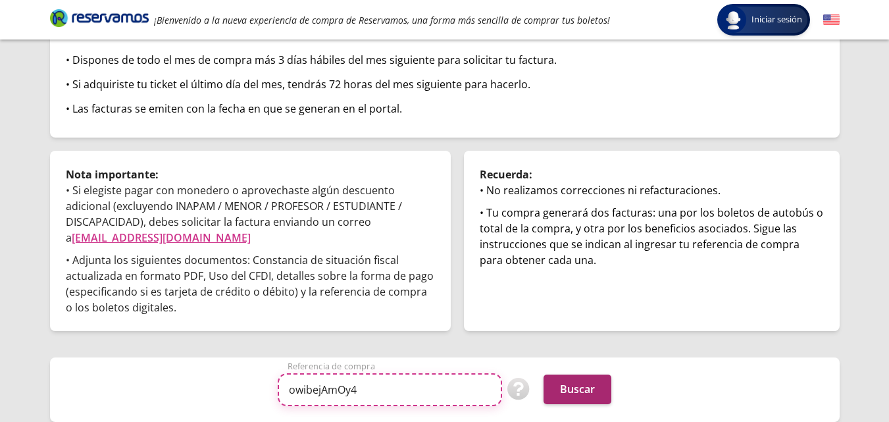  Describe the element at coordinates (99, 20) in the screenshot. I see `a: Brand Logo` at that location.